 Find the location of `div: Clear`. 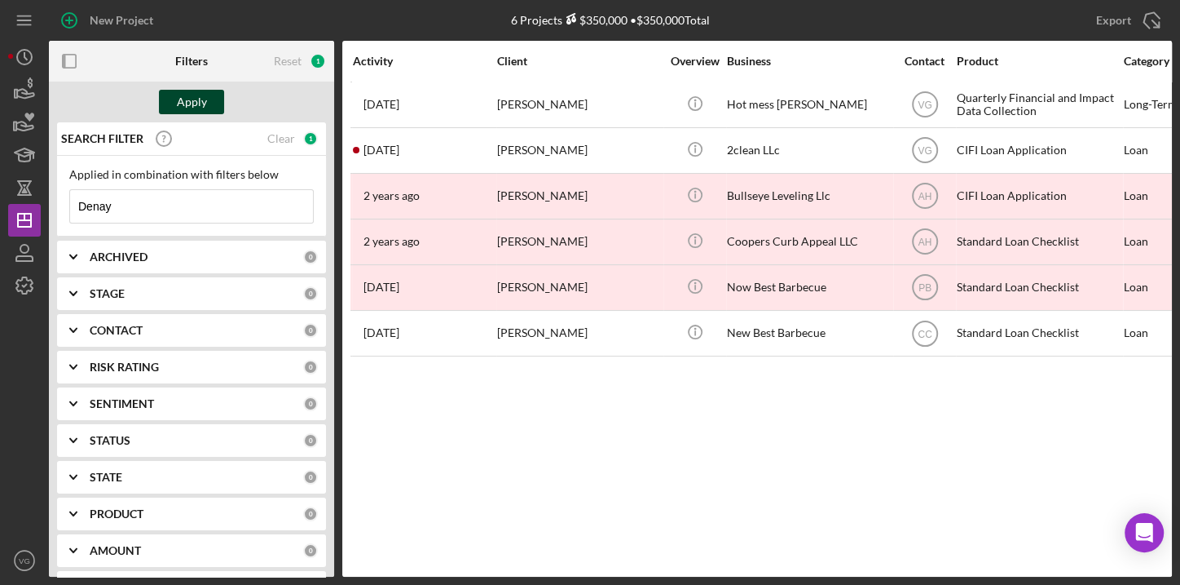

div: Clear is located at coordinates (281, 139).